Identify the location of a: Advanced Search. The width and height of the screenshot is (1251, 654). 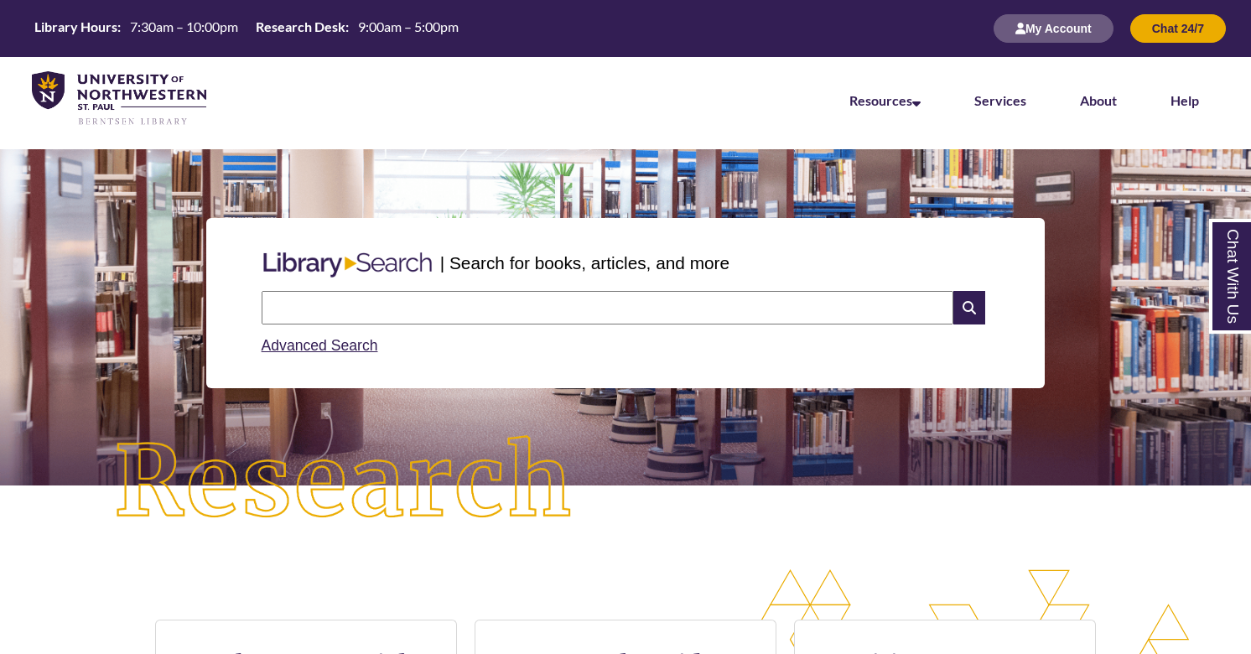
(319, 345).